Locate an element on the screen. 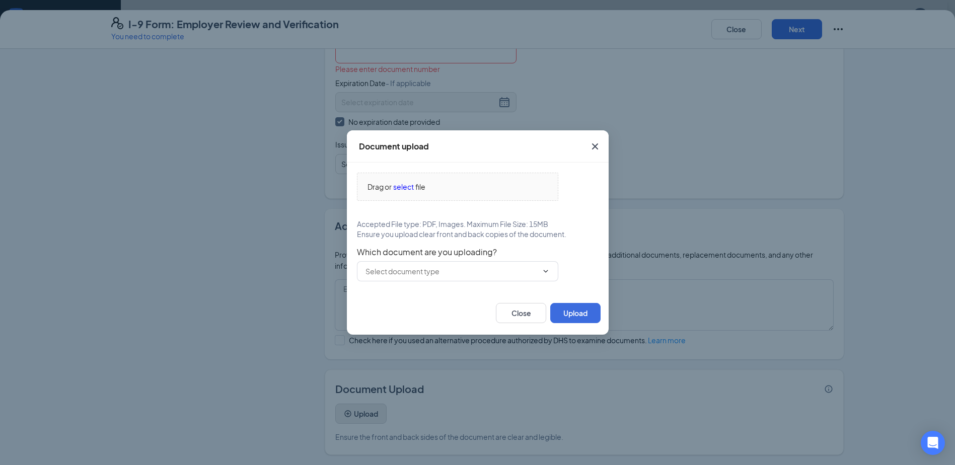 The image size is (955, 465). span: Accepted File type: PDF, Images. Maximum File Size: 15MB is located at coordinates (453, 224).